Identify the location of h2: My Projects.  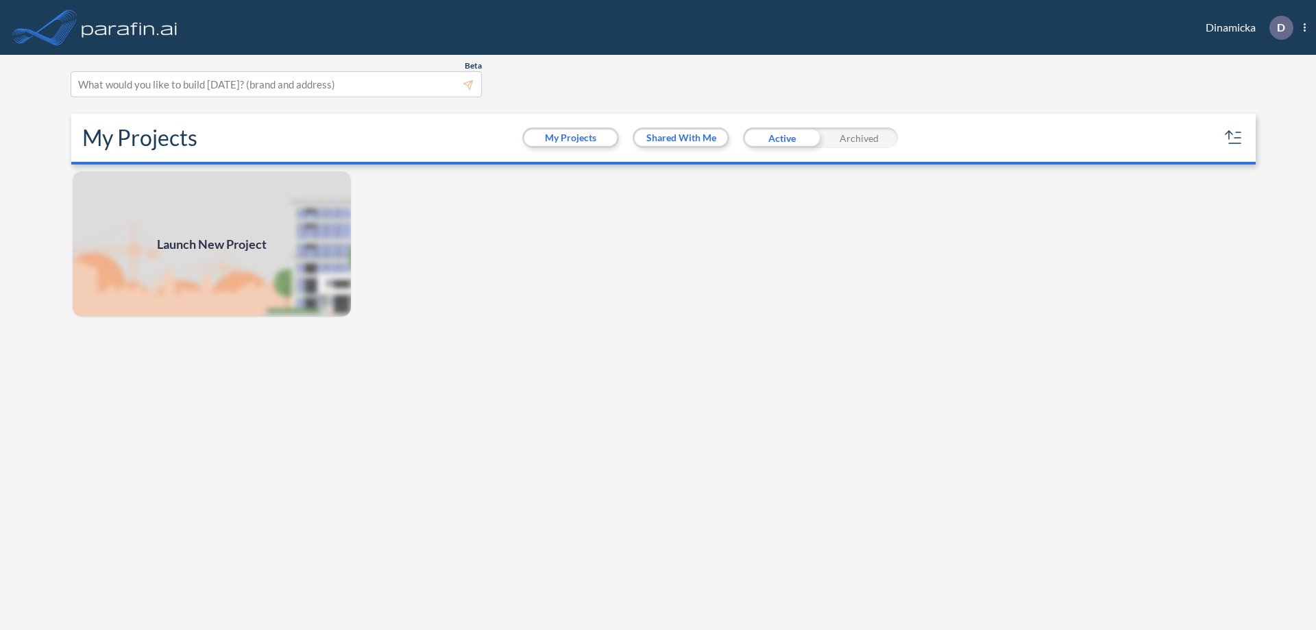
(140, 138).